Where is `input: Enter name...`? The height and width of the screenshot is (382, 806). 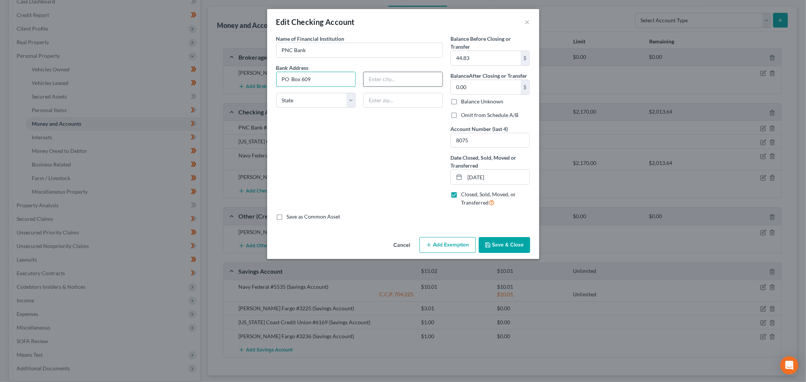
input: Enter name... is located at coordinates (359, 50).